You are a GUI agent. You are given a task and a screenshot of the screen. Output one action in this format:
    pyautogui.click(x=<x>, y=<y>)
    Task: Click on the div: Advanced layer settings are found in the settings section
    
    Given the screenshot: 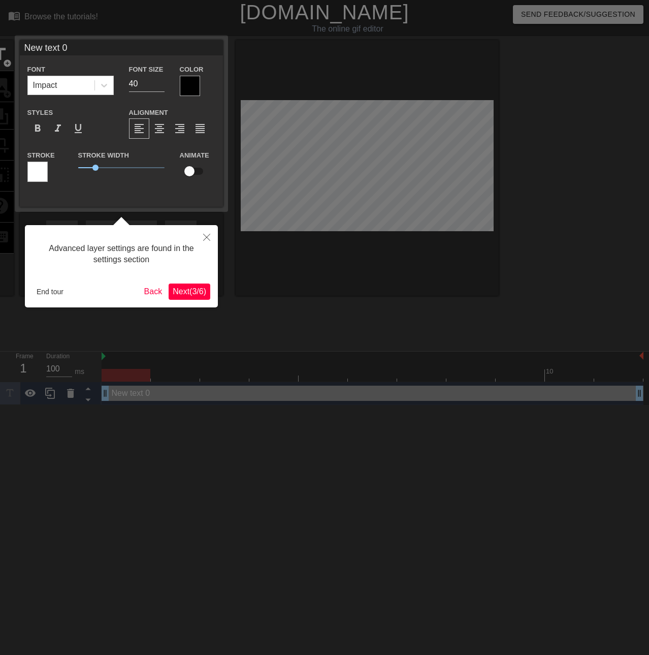 What is the action you would take?
    pyautogui.click(x=121, y=254)
    